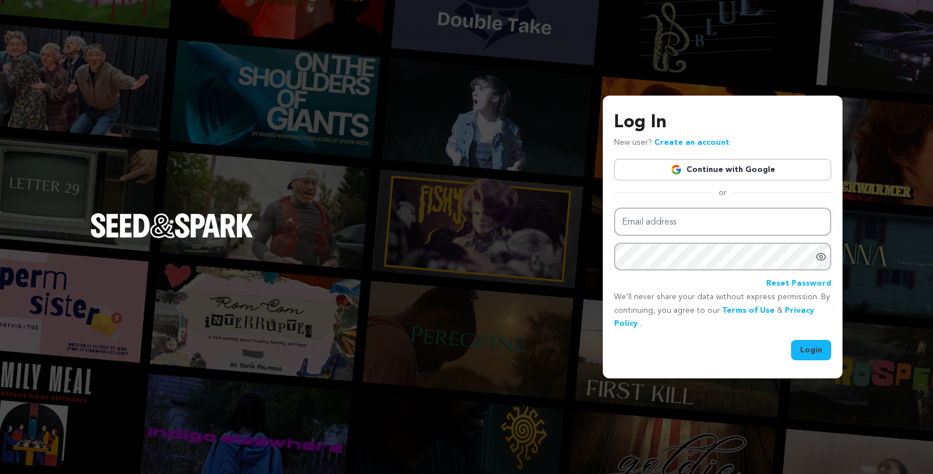  Describe the element at coordinates (676, 170) in the screenshot. I see `img: Google logo` at that location.